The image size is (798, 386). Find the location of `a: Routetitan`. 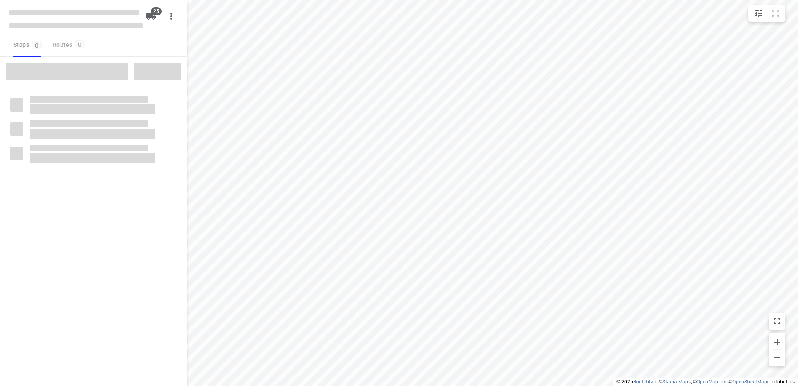

a: Routetitan is located at coordinates (645, 381).